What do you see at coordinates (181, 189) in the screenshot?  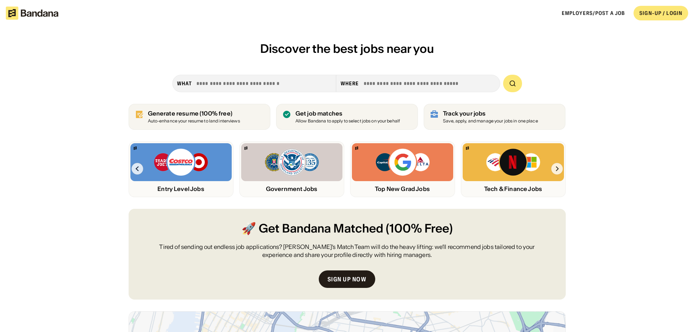 I see `div: Entry Level Jobs` at bounding box center [181, 189].